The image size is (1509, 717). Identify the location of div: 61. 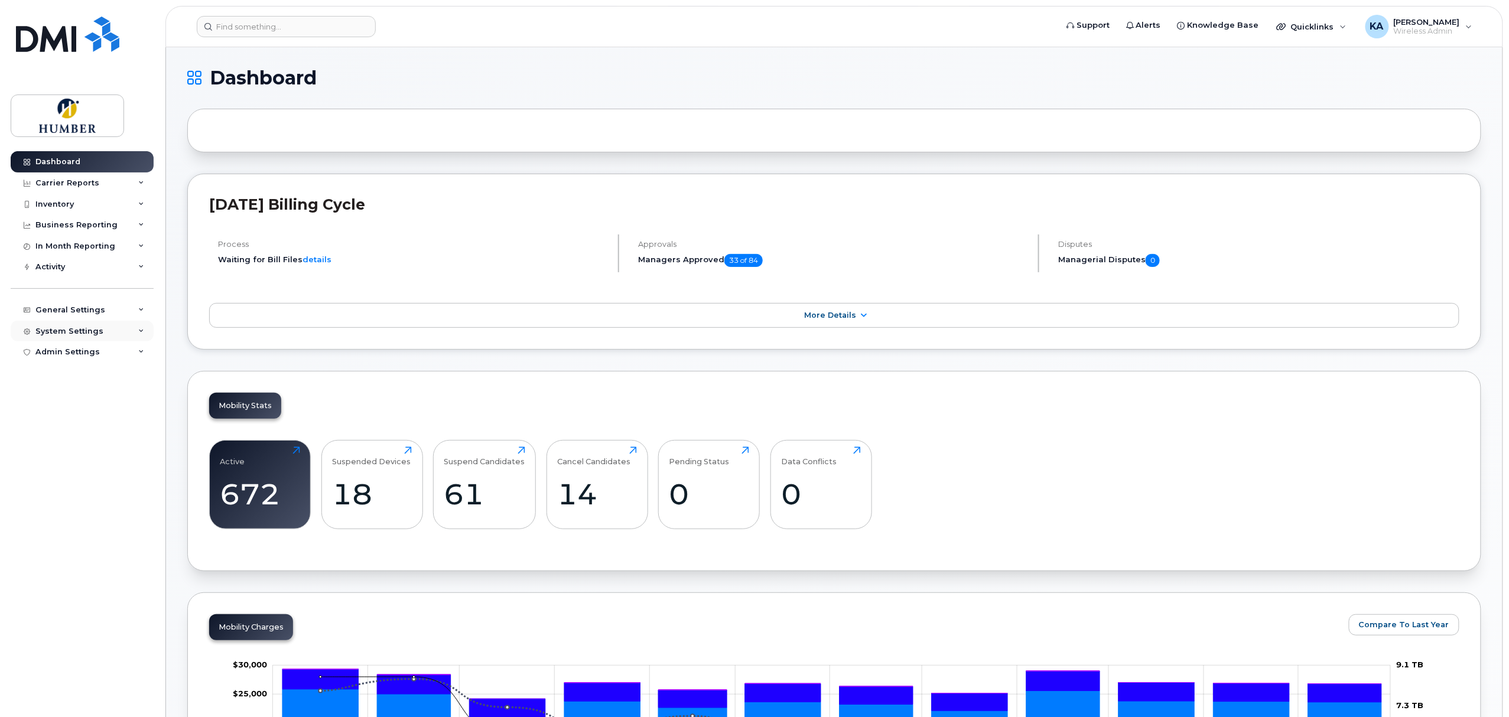
(484, 494).